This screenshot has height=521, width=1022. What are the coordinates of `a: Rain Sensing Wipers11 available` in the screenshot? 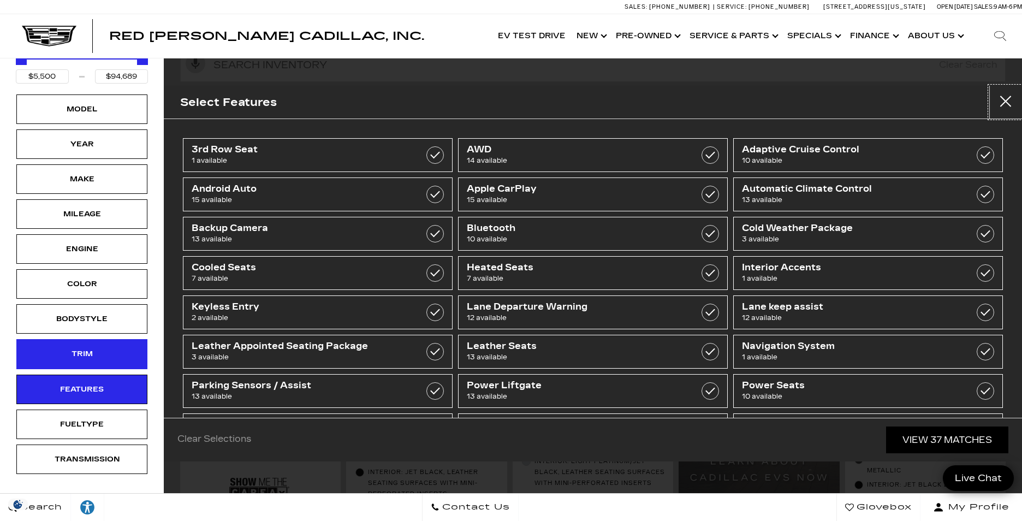 It's located at (318, 430).